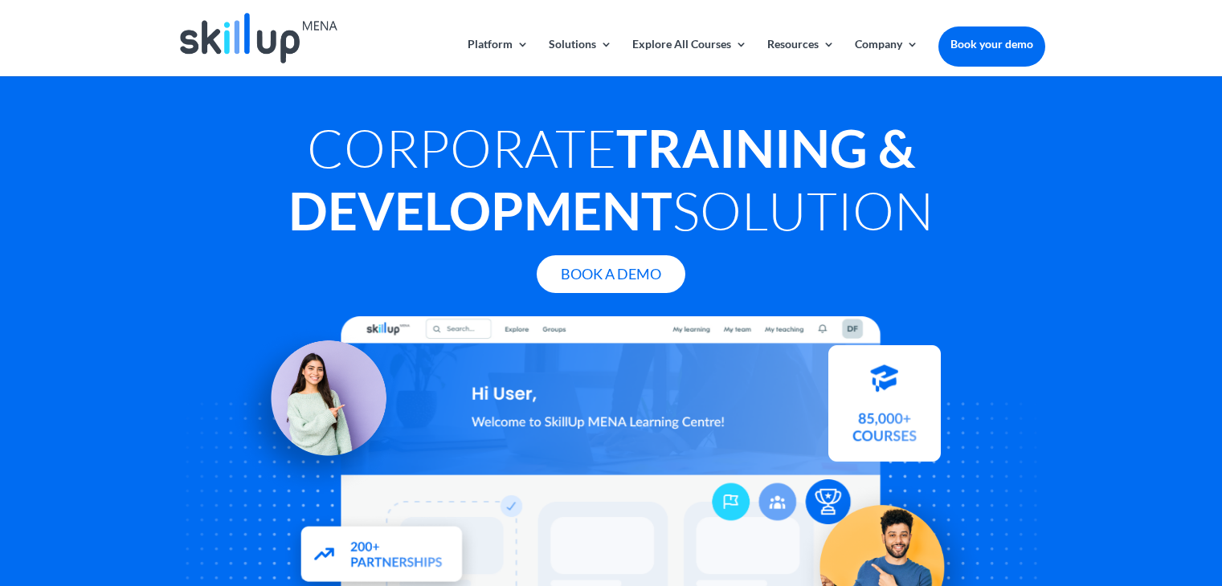  Describe the element at coordinates (801, 57) in the screenshot. I see `a: Resources` at that location.